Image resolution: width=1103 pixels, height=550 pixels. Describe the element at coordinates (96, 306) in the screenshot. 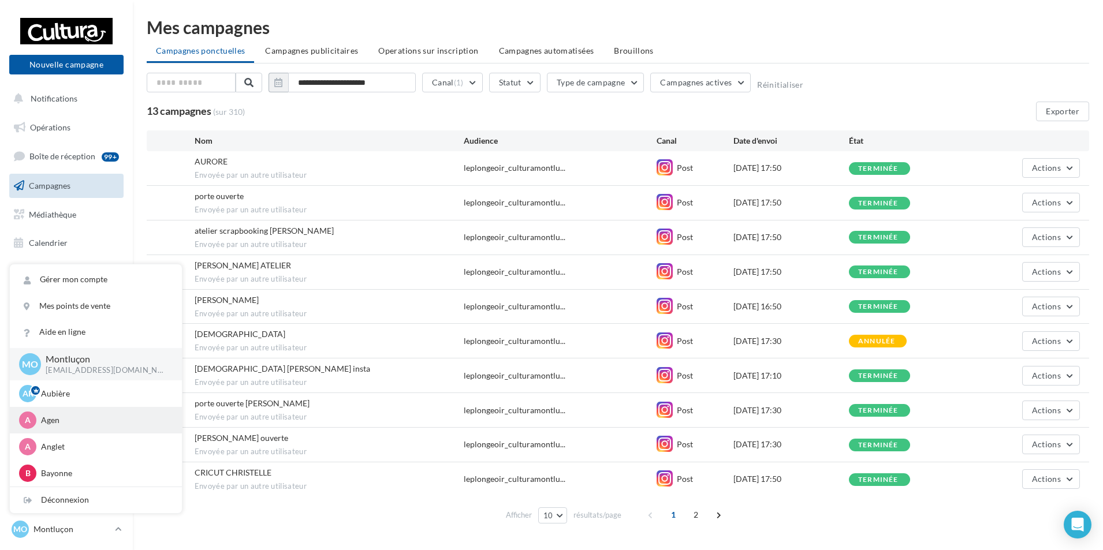

I see `a: Mes points de vente` at that location.